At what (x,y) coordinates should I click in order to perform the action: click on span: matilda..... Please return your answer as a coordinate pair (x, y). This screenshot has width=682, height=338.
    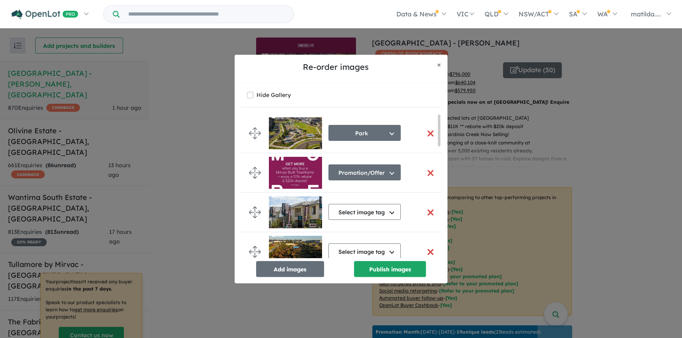
    Looking at the image, I should click on (646, 14).